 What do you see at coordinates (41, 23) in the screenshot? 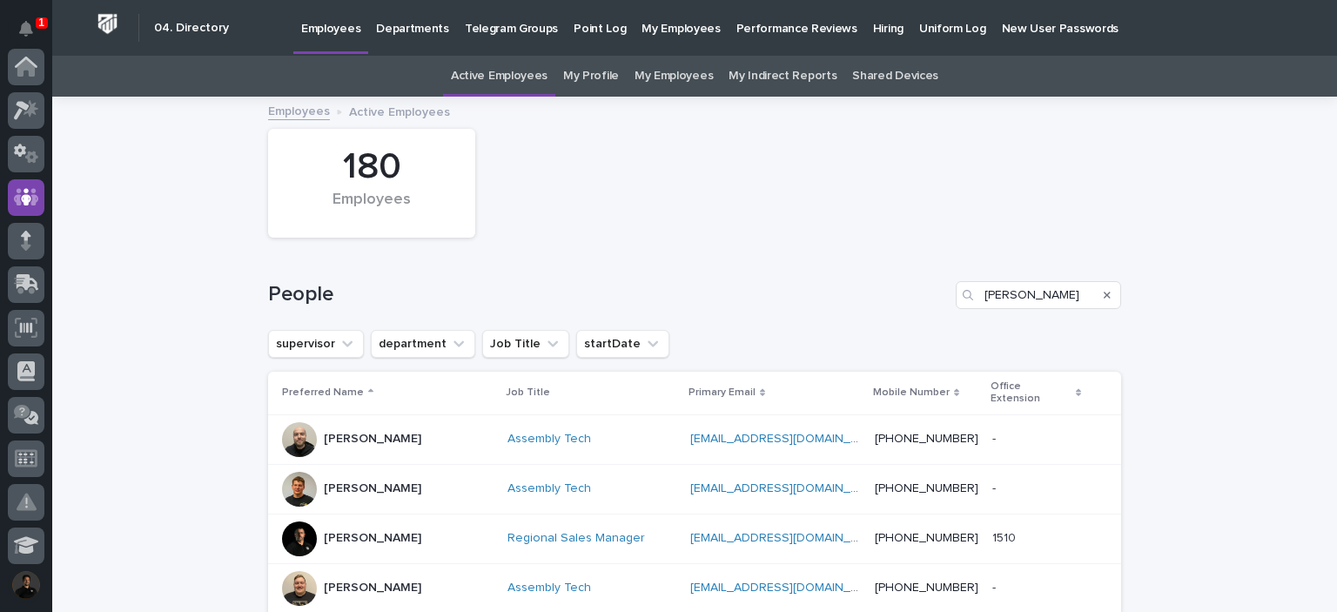
I see `p: 1` at bounding box center [41, 23].